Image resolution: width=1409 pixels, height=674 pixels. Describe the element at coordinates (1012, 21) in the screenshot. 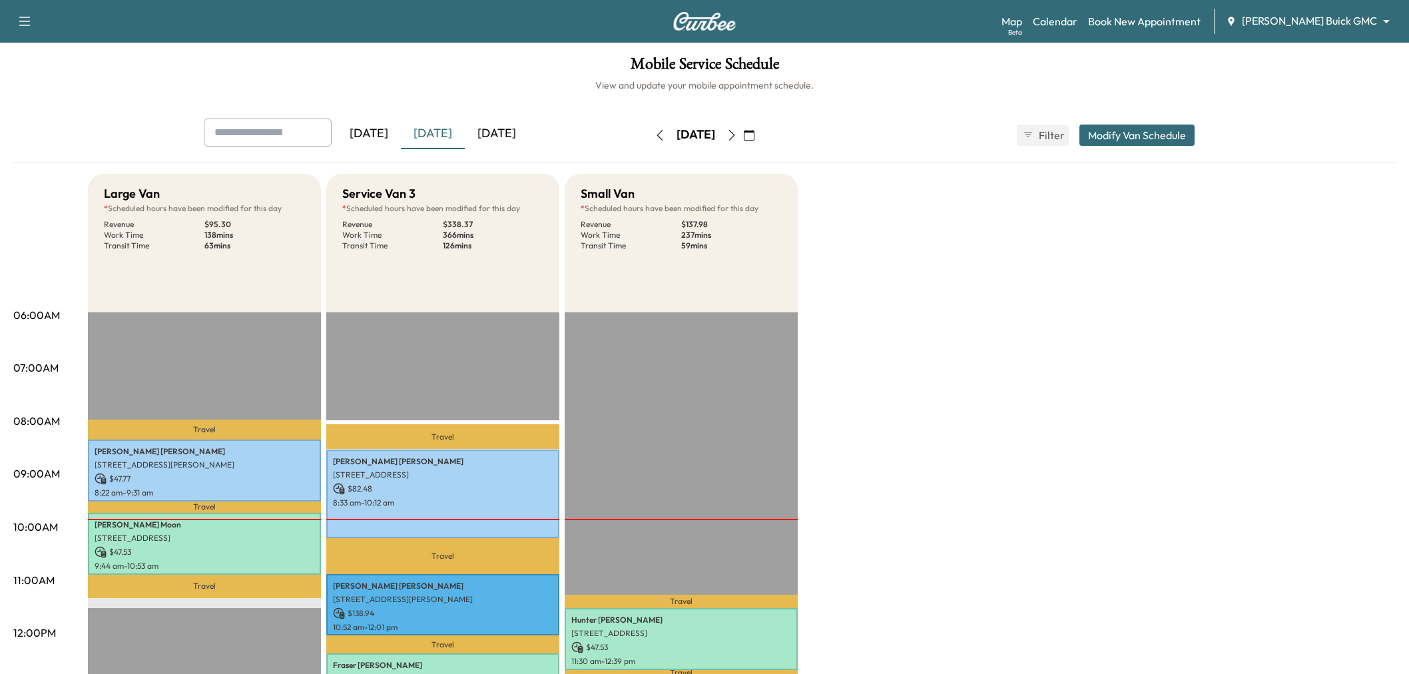

I see `a: MapBeta` at that location.